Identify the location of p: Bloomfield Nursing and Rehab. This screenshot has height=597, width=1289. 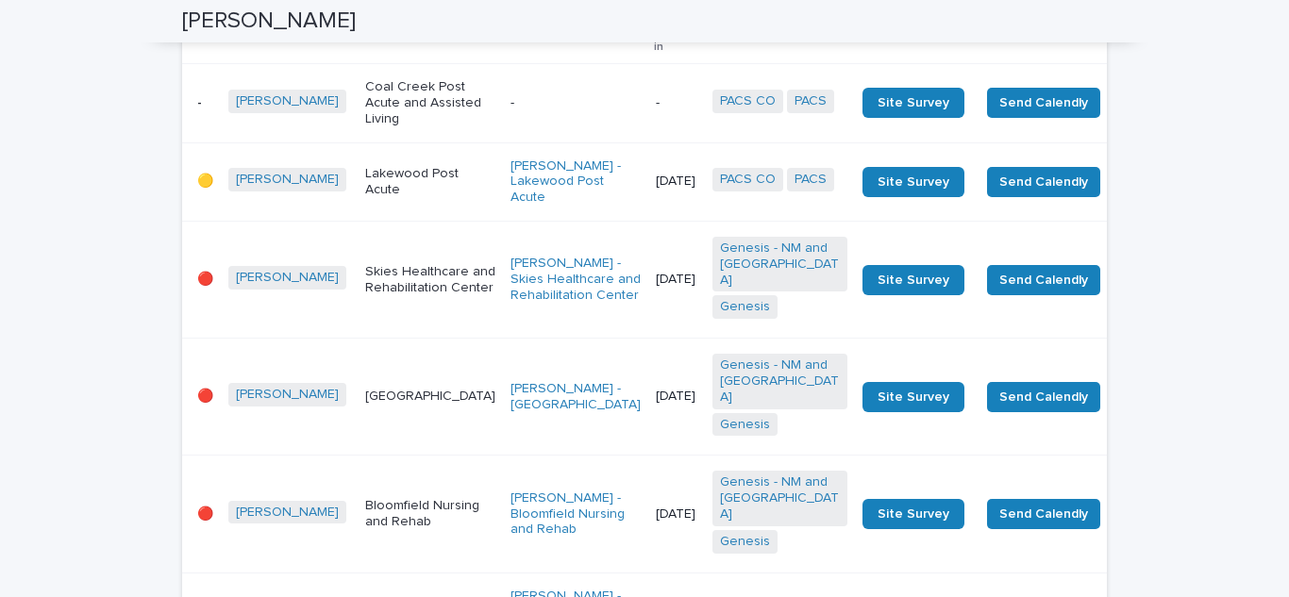
(430, 514).